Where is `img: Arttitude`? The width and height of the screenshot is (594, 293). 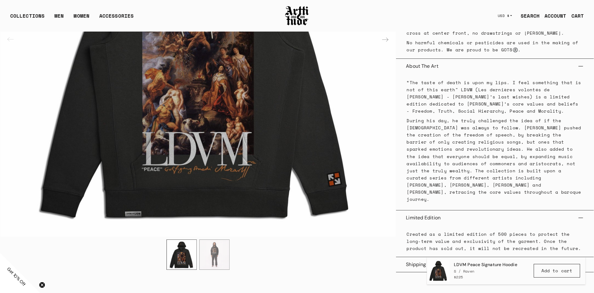 img: Arttitude is located at coordinates (297, 16).